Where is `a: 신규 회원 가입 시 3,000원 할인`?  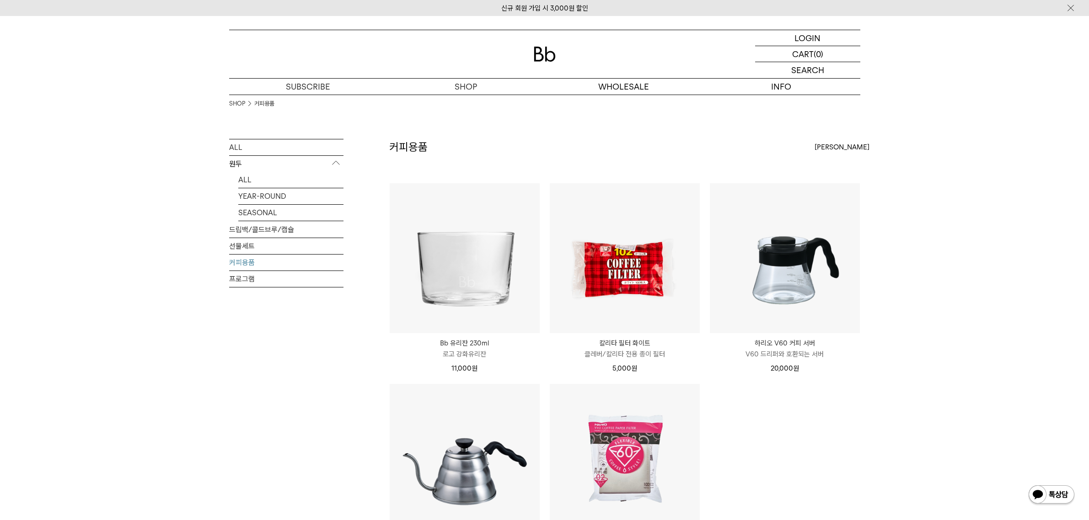
a: 신규 회원 가입 시 3,000원 할인 is located at coordinates (545, 8).